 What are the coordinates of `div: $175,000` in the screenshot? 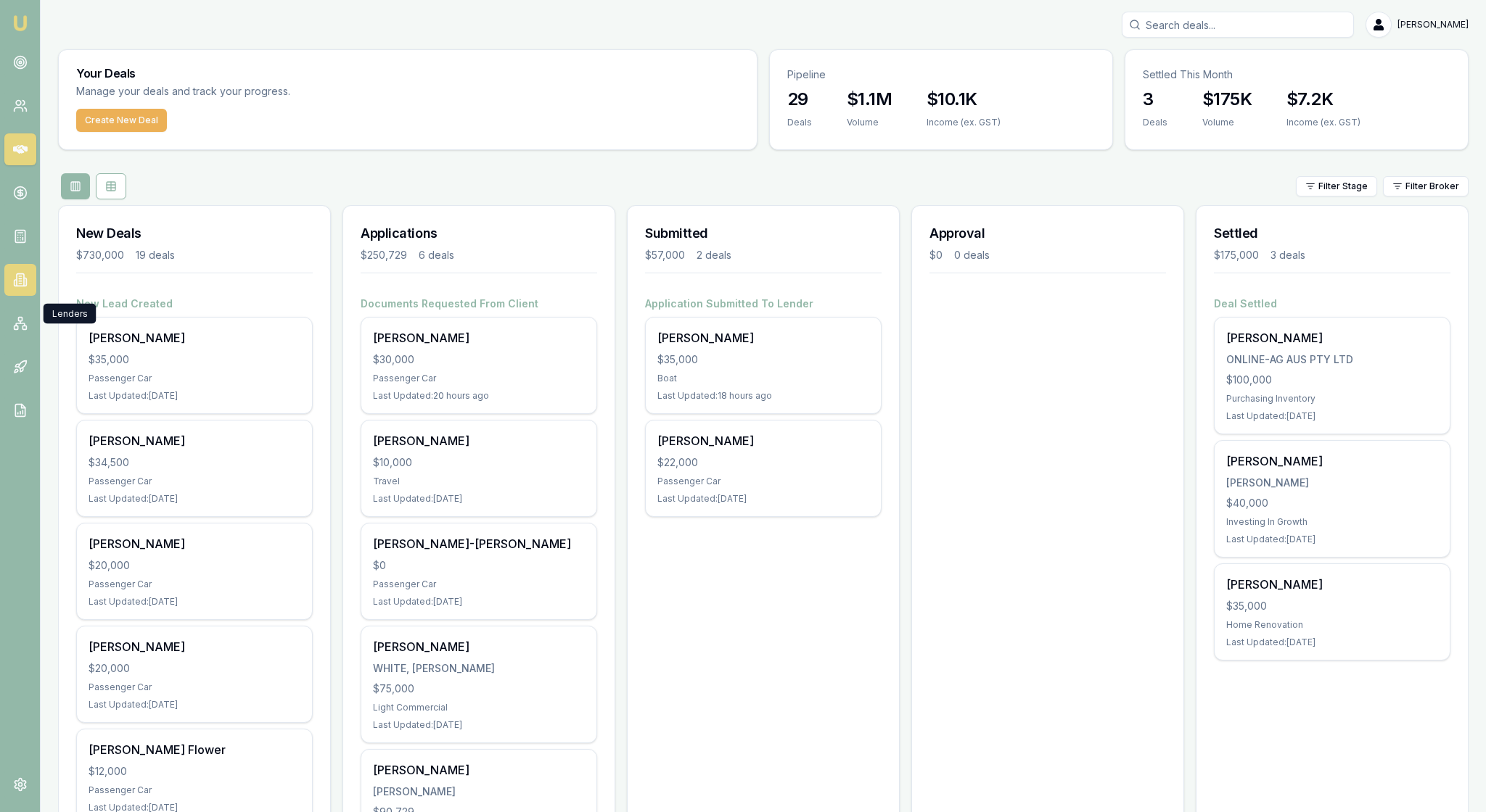 It's located at (1237, 256).